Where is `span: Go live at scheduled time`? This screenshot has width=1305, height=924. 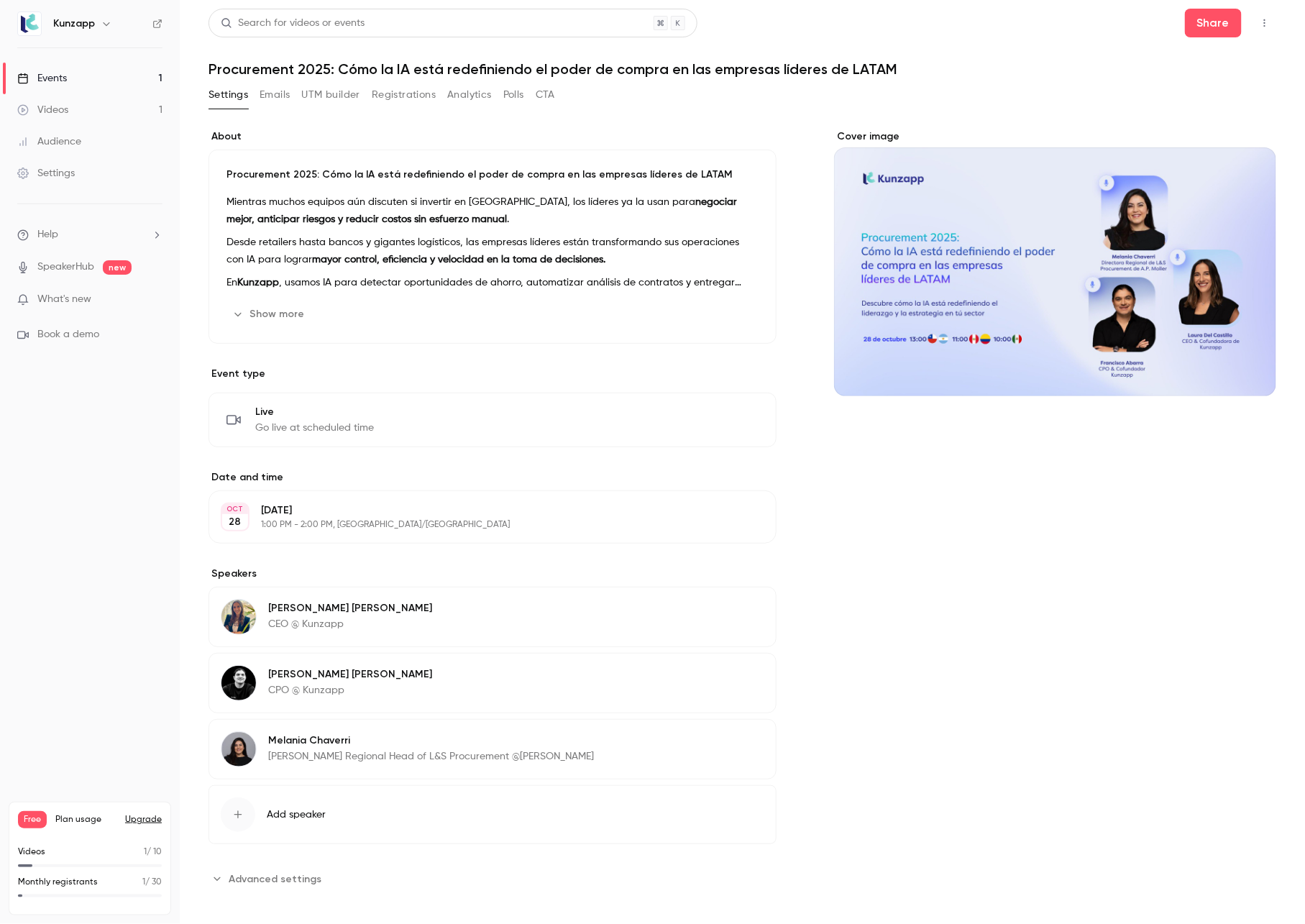 span: Go live at scheduled time is located at coordinates (315, 428).